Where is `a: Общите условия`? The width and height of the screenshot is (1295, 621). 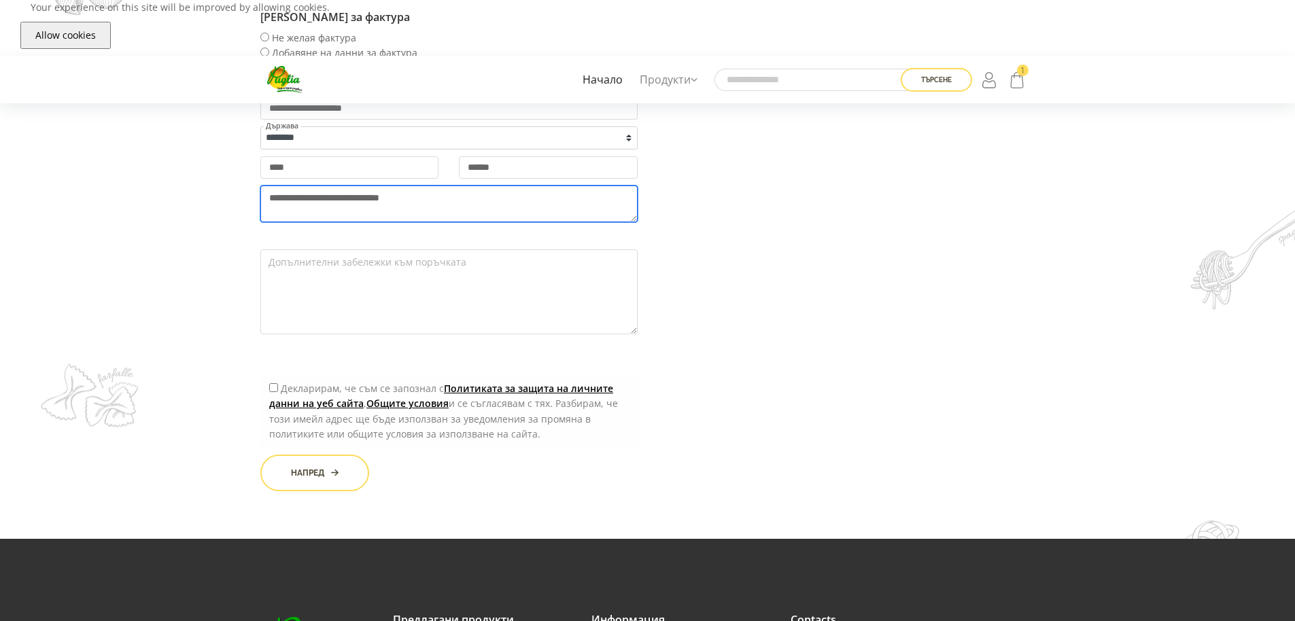
a: Общите условия is located at coordinates (407, 403).